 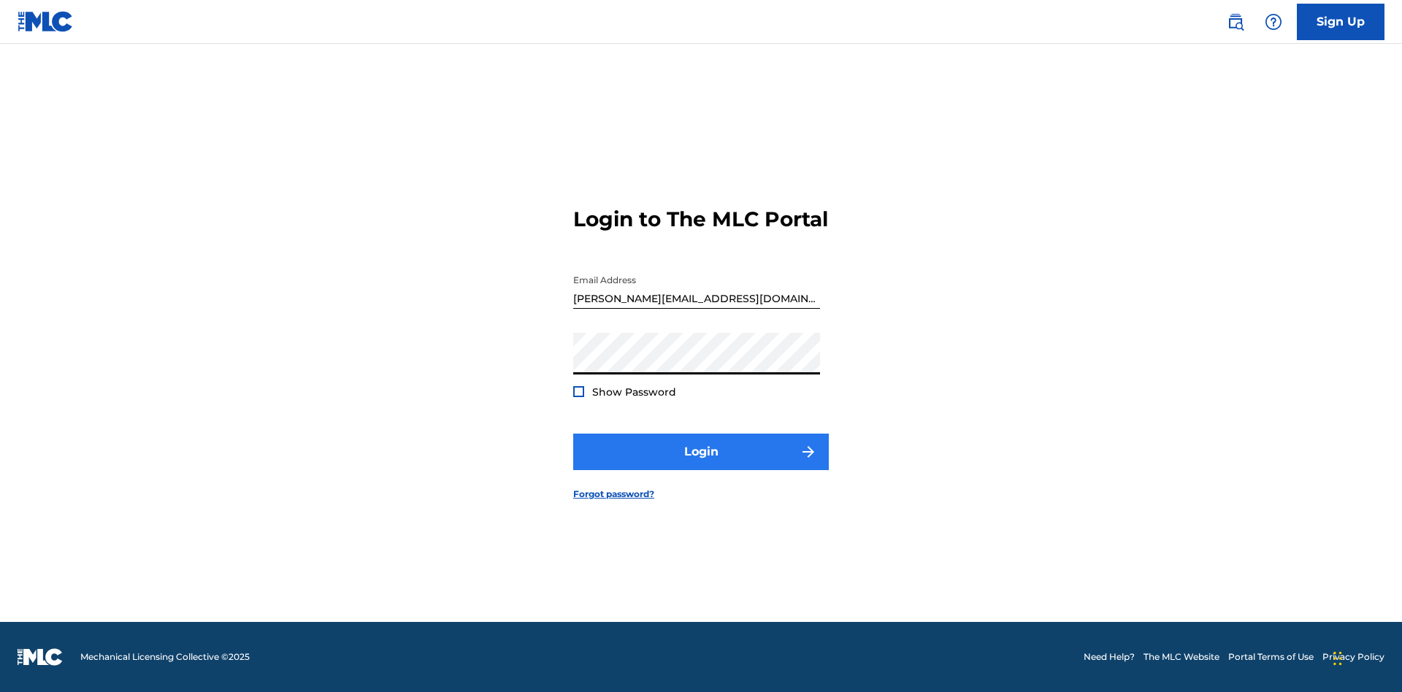 I want to click on a: Privacy Policy, so click(x=1353, y=657).